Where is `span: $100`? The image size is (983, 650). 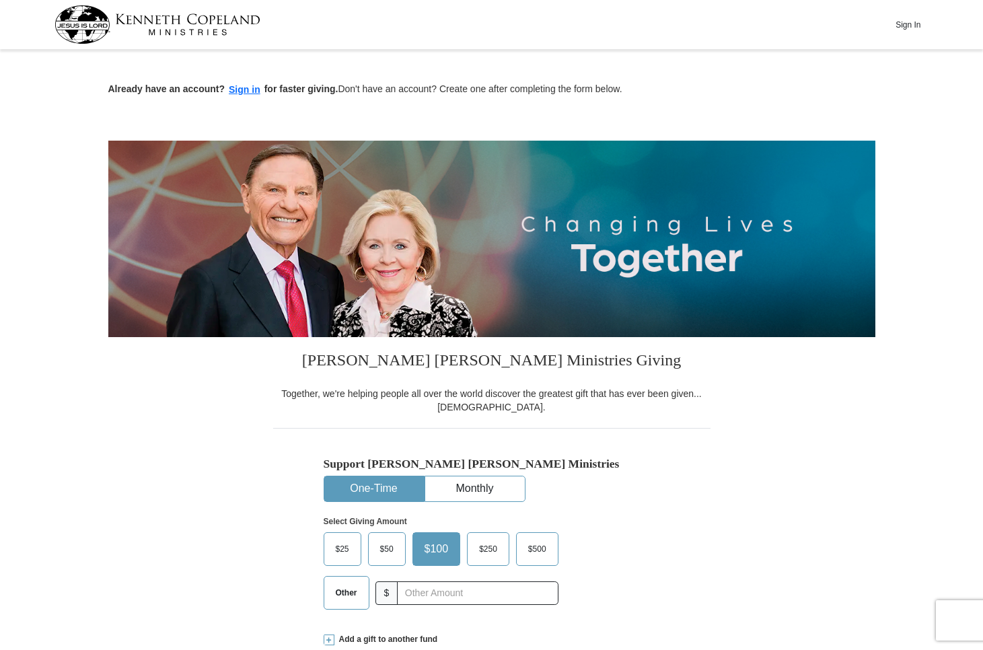
span: $100 is located at coordinates (437, 549).